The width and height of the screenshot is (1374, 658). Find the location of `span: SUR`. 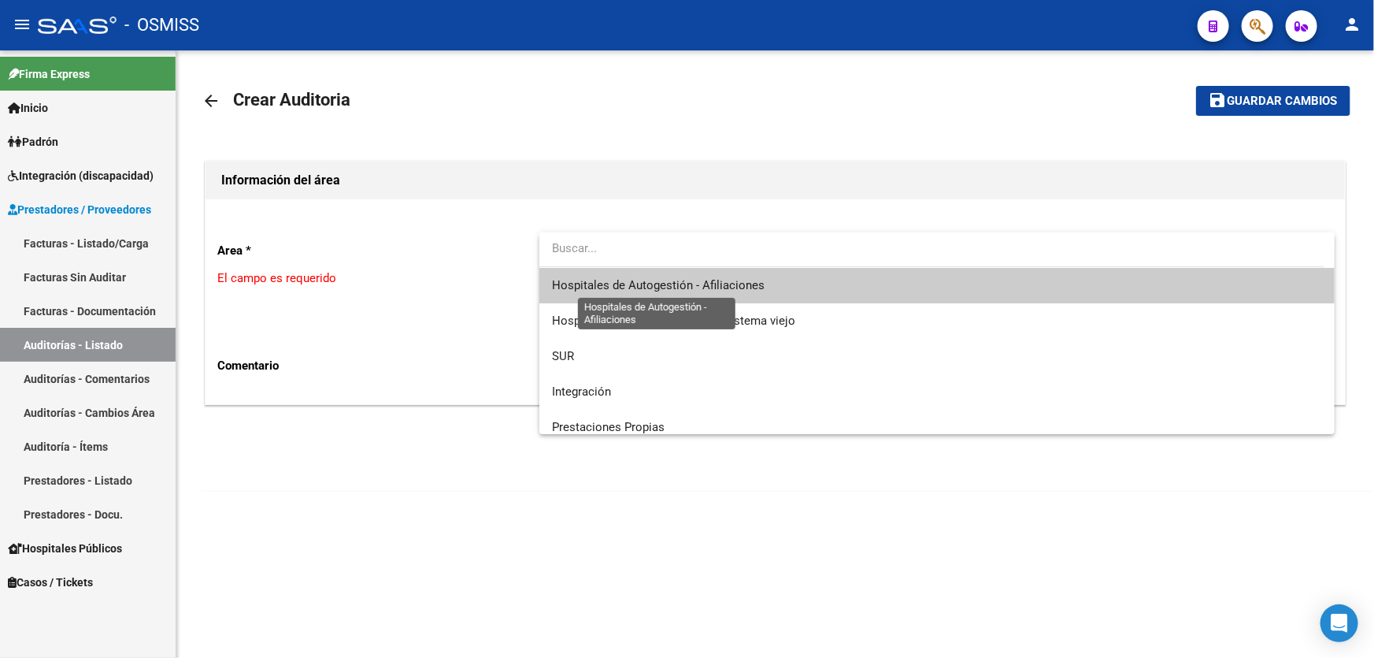

span: SUR is located at coordinates (563, 356).